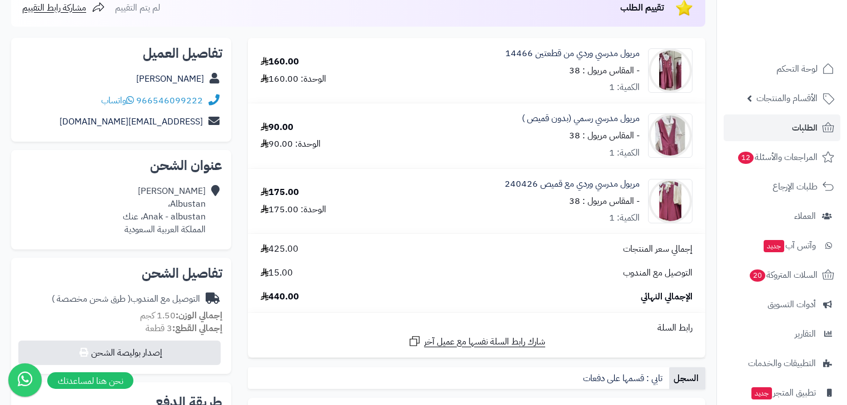 The width and height of the screenshot is (847, 405). I want to click on strong: إجمالي الوزن:, so click(199, 316).